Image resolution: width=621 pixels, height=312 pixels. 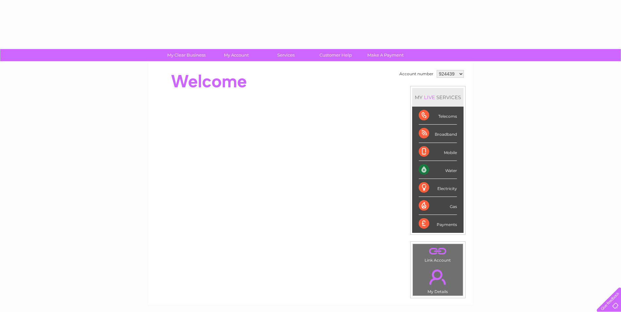 What do you see at coordinates (437, 254) in the screenshot?
I see `td: Link Account` at bounding box center [437, 254].